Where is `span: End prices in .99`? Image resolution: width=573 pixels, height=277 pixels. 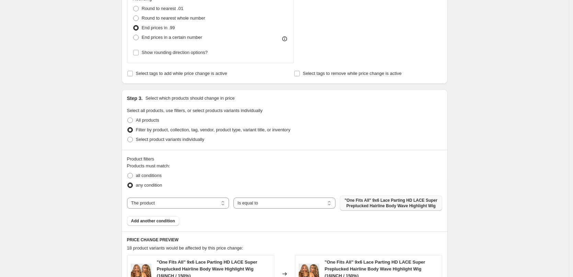
span: End prices in .99 is located at coordinates (158, 27).